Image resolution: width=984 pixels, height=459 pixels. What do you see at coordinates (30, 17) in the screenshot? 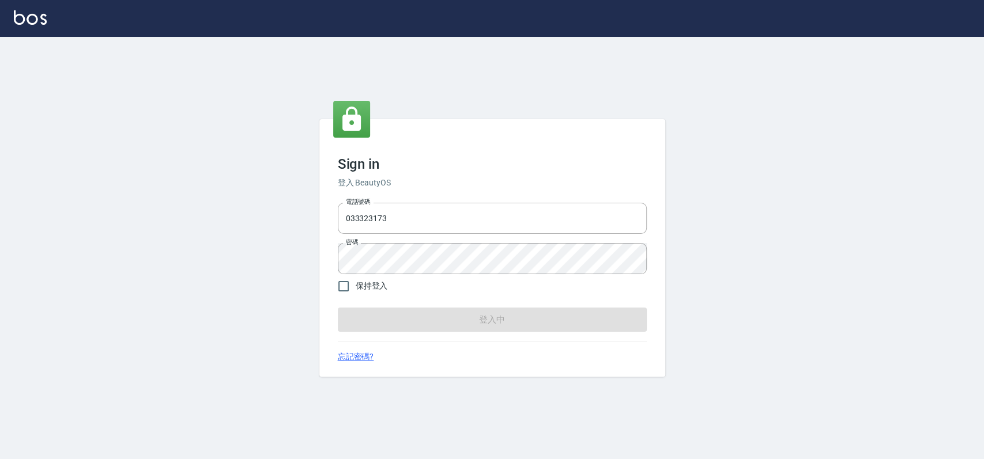
I see `img: Logo` at bounding box center [30, 17].